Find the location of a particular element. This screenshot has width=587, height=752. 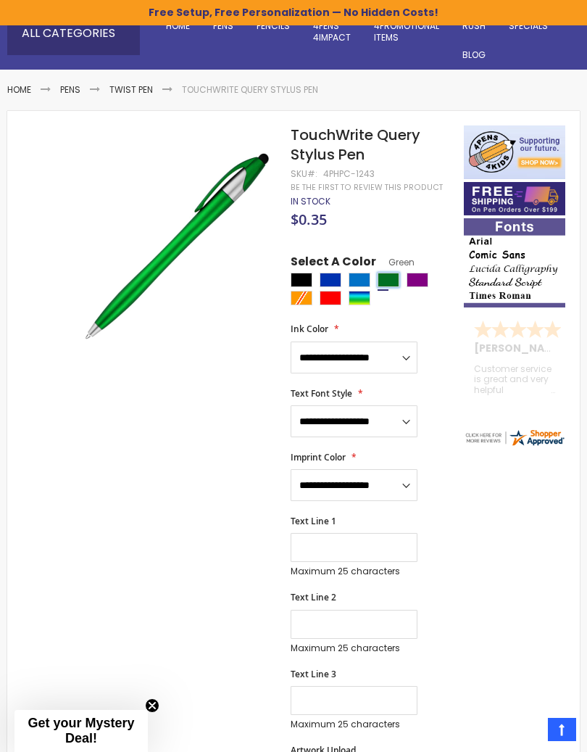

span: Pens is located at coordinates (223, 25).